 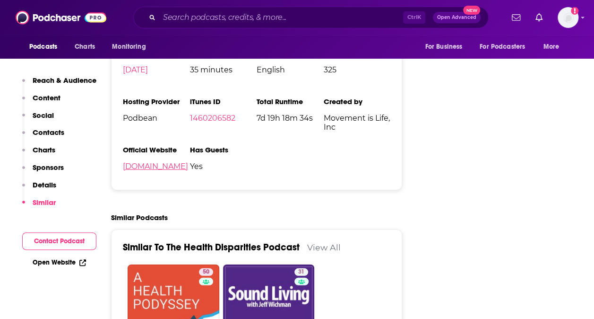 What do you see at coordinates (457, 17) in the screenshot?
I see `button: Open AdvancedNew` at bounding box center [457, 17].